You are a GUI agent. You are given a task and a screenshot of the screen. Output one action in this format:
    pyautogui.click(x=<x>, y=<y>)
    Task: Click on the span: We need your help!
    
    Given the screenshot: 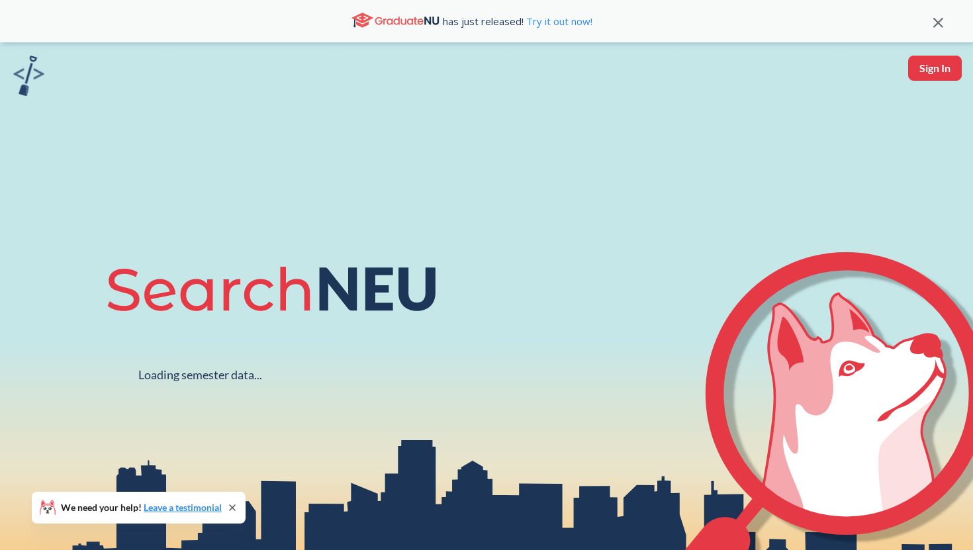 What is the action you would take?
    pyautogui.click(x=141, y=508)
    